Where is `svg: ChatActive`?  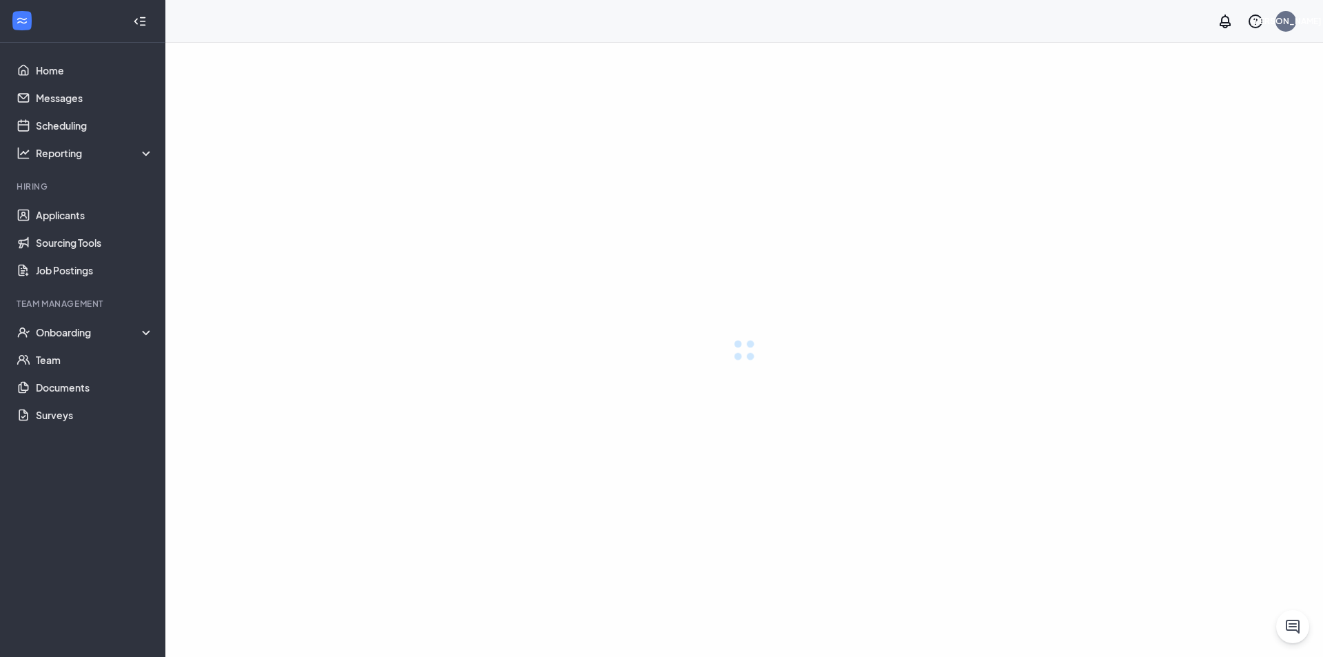 svg: ChatActive is located at coordinates (1293, 626).